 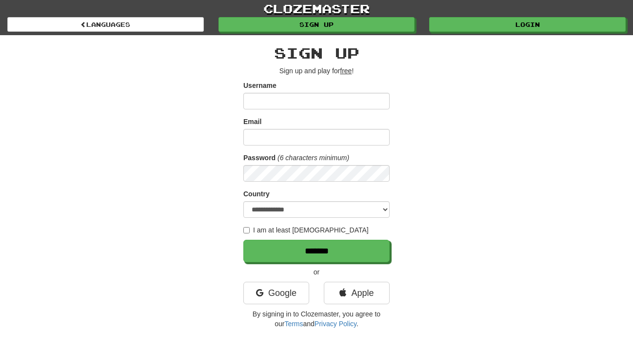 What do you see at coordinates (252, 121) in the screenshot?
I see `label: Email` at bounding box center [252, 121].